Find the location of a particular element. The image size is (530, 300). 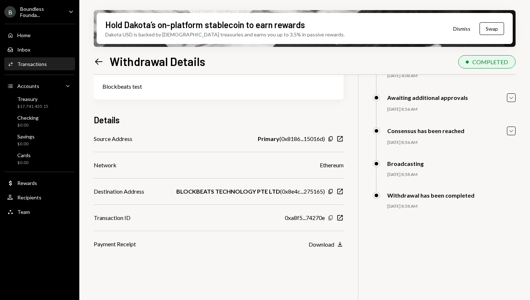

div: Withdrawal has been completed is located at coordinates (431, 195).